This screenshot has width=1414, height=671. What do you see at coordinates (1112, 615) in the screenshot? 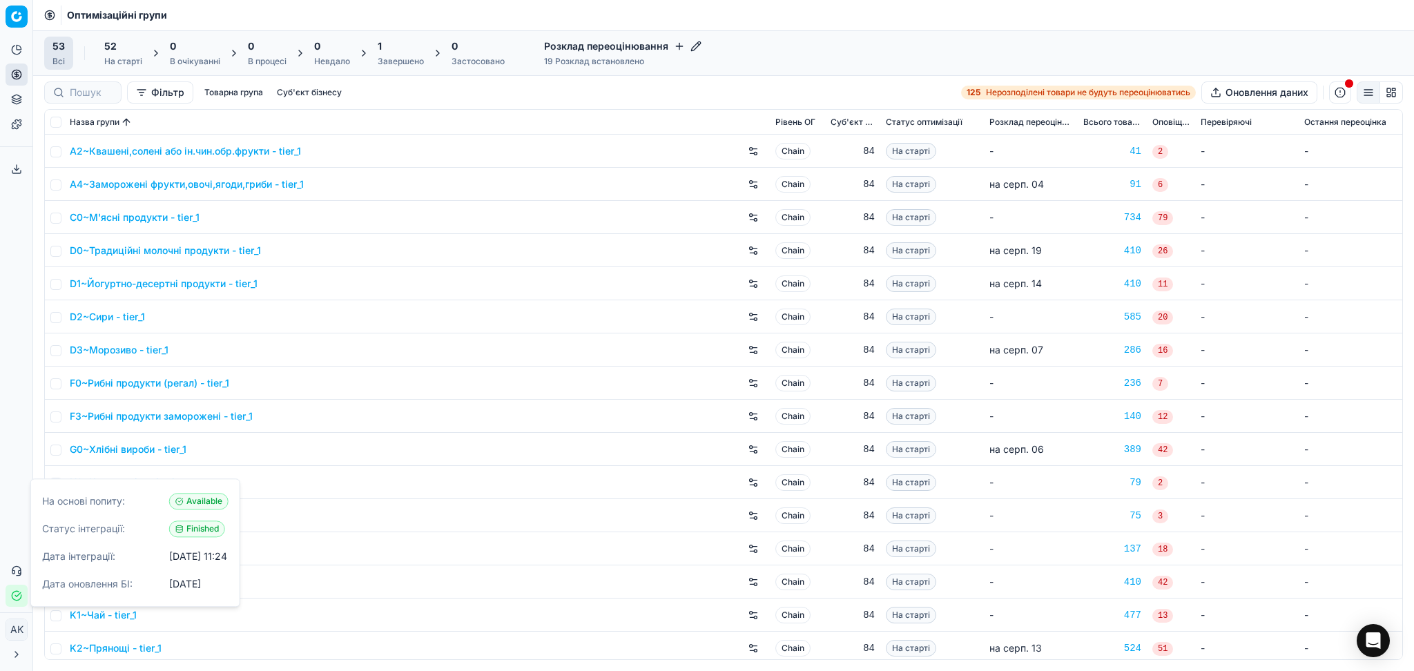
I see `a: 477` at bounding box center [1112, 615].